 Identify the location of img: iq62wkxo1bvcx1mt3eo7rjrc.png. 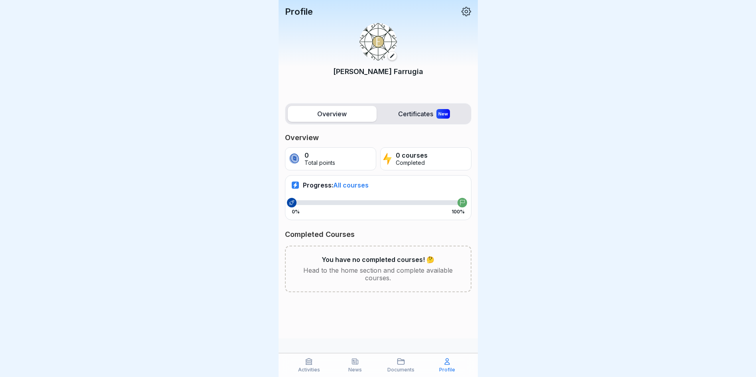
(378, 42).